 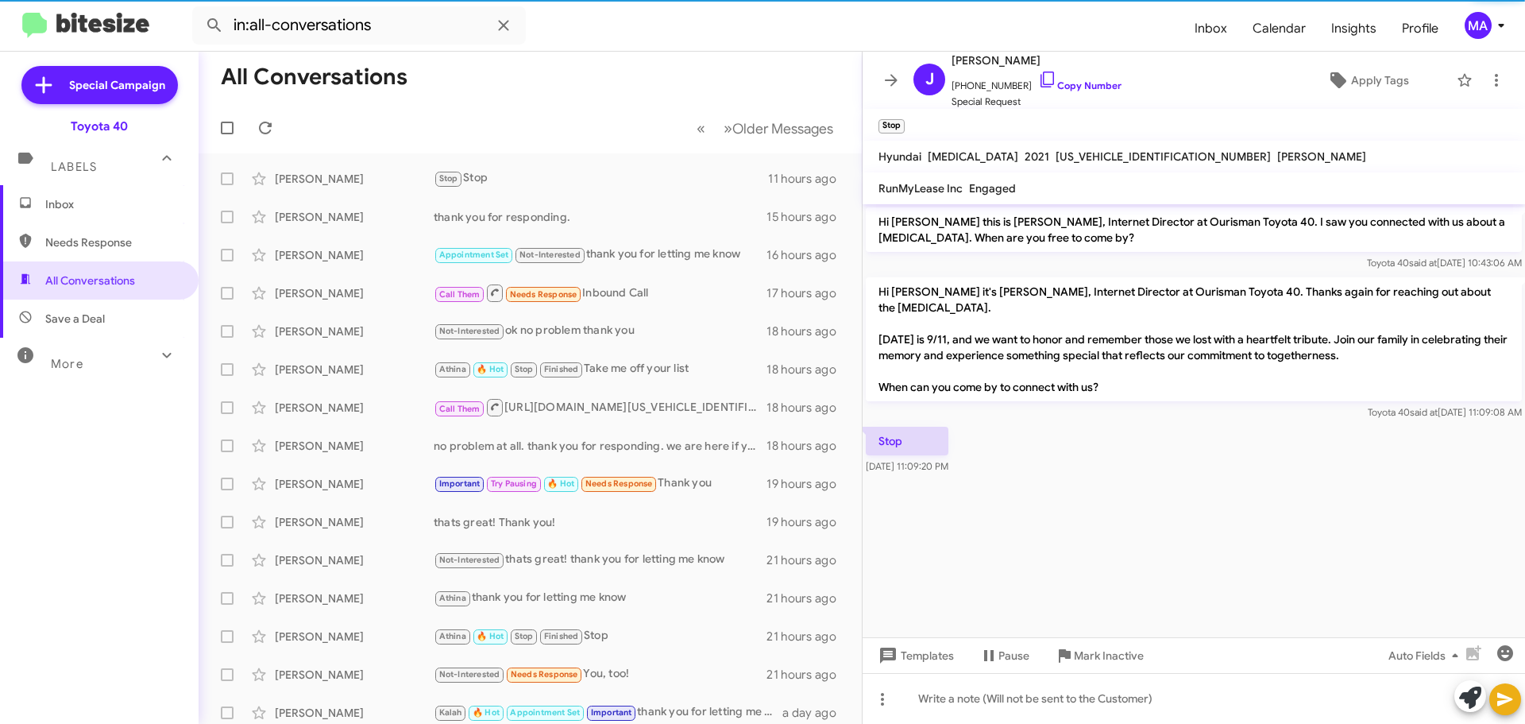 What do you see at coordinates (1211, 29) in the screenshot?
I see `span: Inbox` at bounding box center [1211, 29].